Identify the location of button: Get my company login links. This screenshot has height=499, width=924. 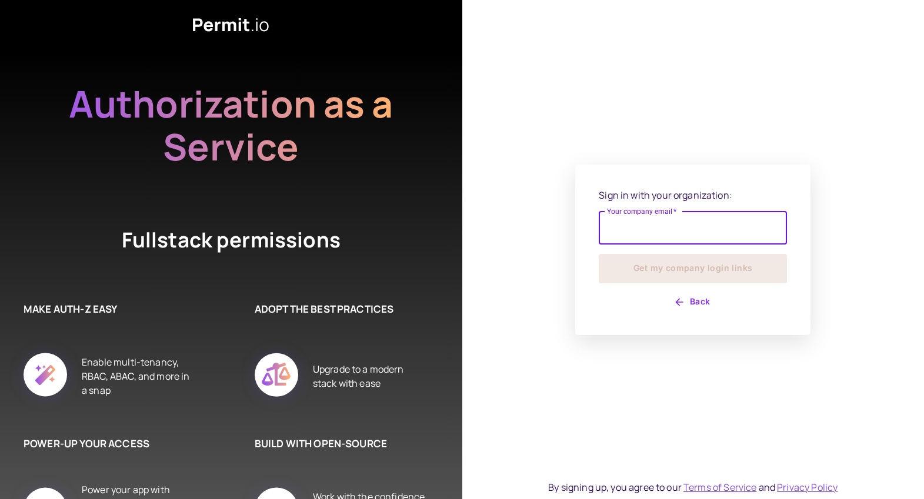
(693, 269).